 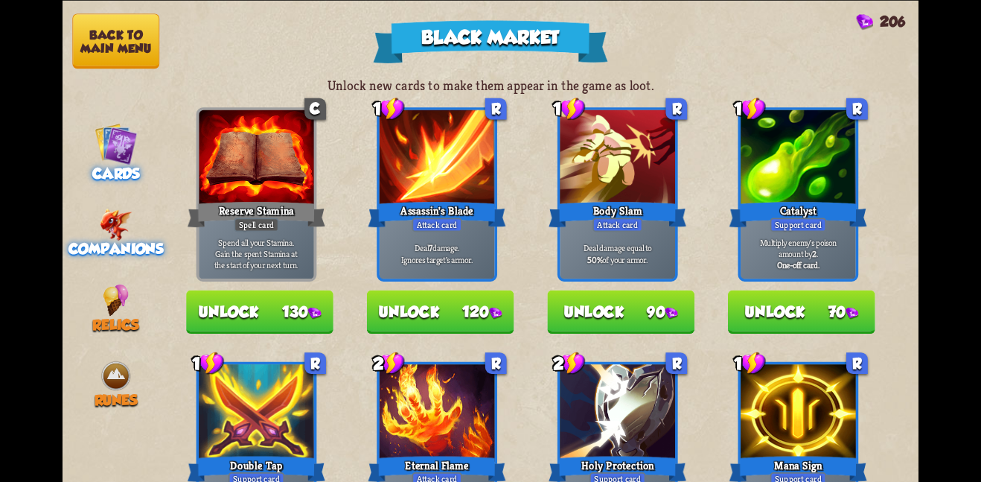 What do you see at coordinates (490, 42) in the screenshot?
I see `div: Black Market` at bounding box center [490, 42].